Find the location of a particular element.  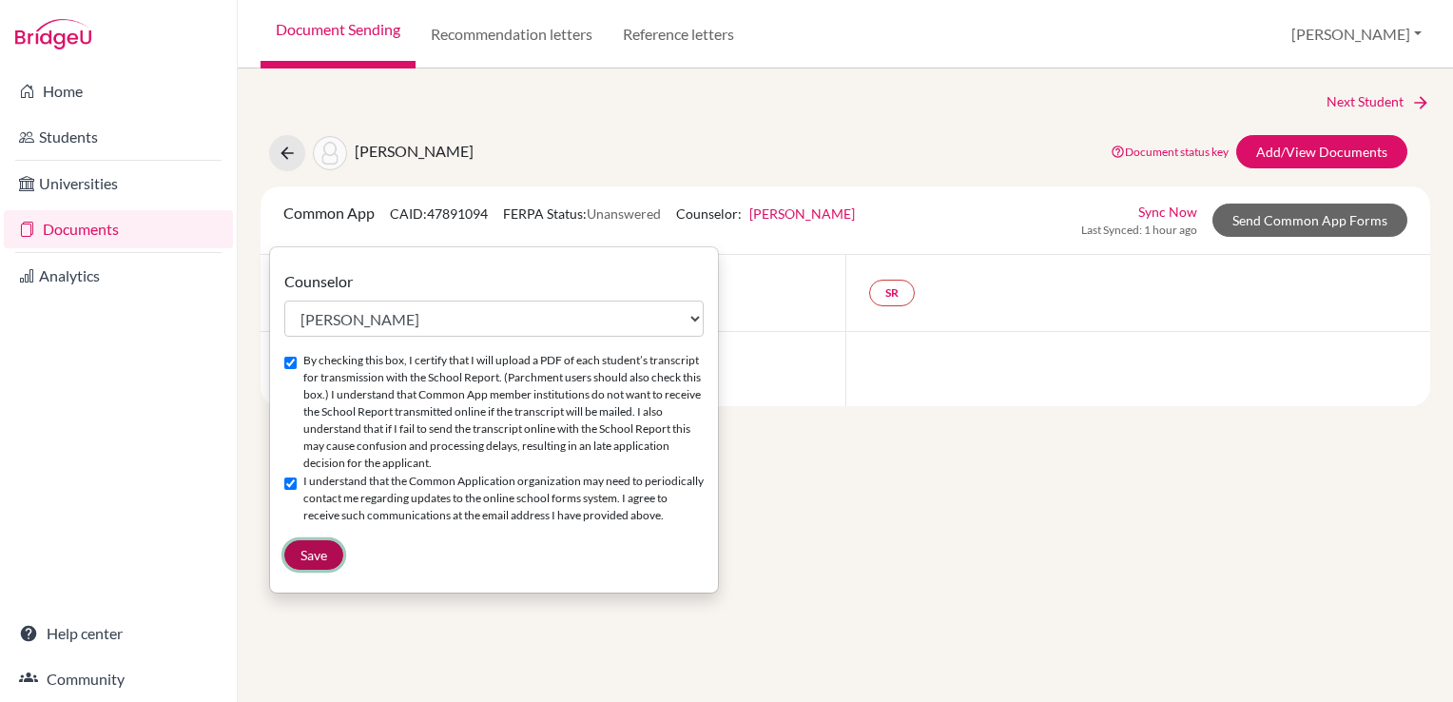

a: Help center is located at coordinates (118, 633).